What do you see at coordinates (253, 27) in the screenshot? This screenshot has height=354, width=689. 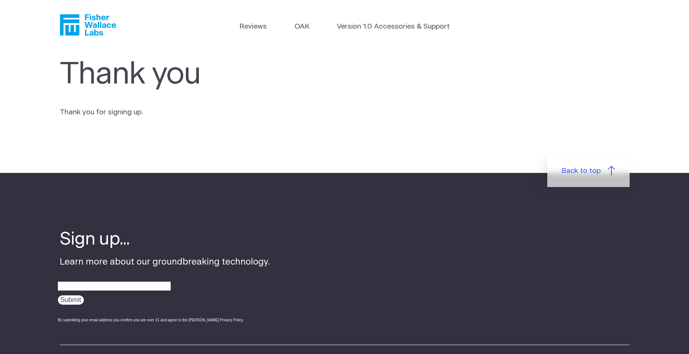 I see `a: Reviews` at bounding box center [253, 27].